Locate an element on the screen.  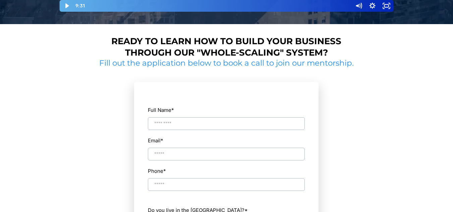
label: Phone is located at coordinates (157, 171).